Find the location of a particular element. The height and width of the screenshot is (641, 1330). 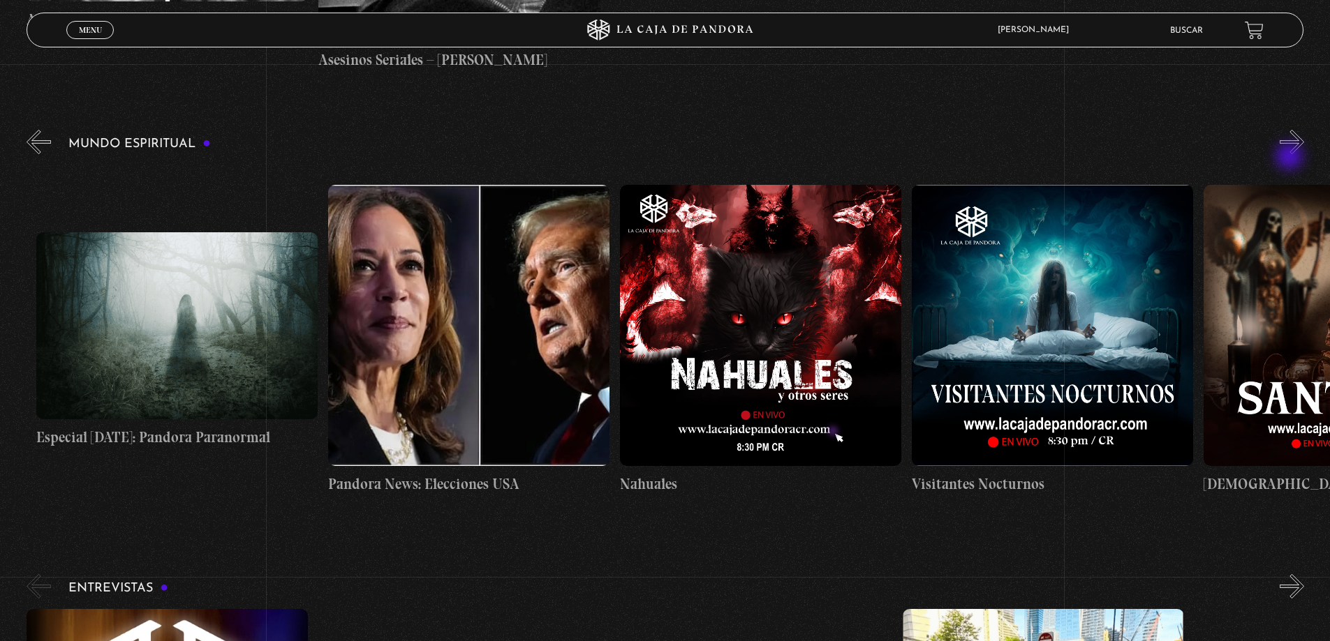

a: Pandora News: Elecciones USA is located at coordinates (468, 340).